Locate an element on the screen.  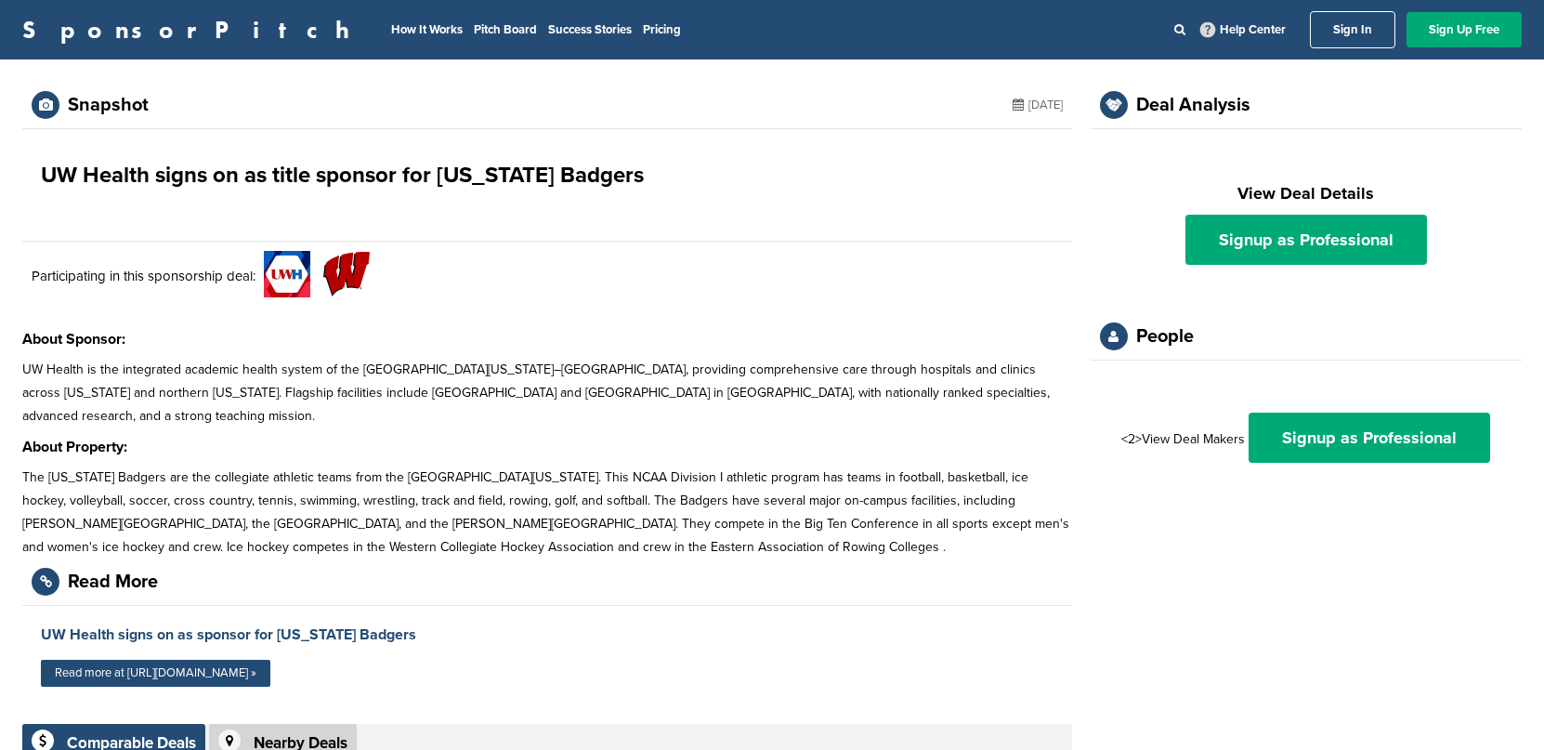
a: Help Center is located at coordinates (1243, 30).